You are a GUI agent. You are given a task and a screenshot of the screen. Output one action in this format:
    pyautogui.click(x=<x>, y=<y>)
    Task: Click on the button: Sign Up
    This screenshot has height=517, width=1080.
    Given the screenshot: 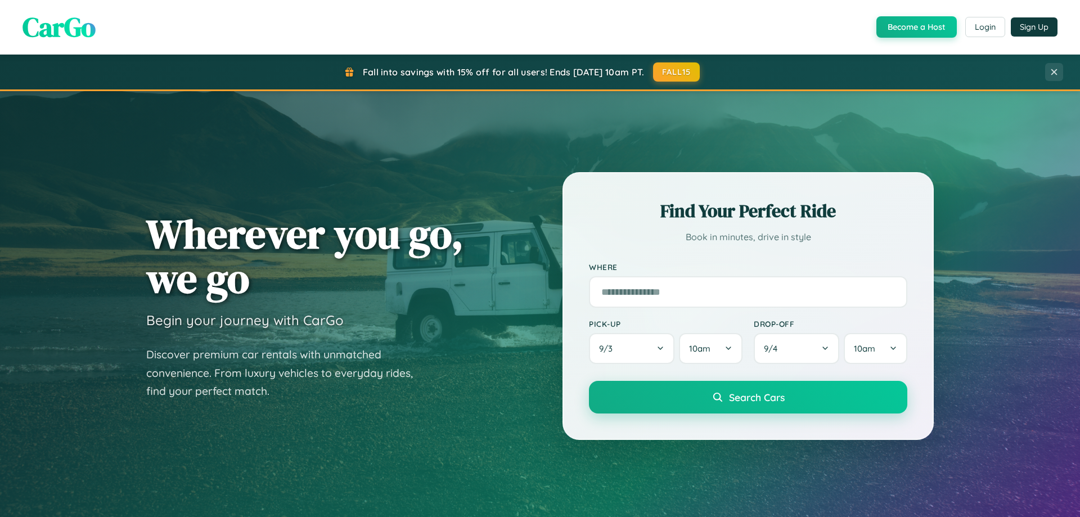 What is the action you would take?
    pyautogui.click(x=1034, y=27)
    